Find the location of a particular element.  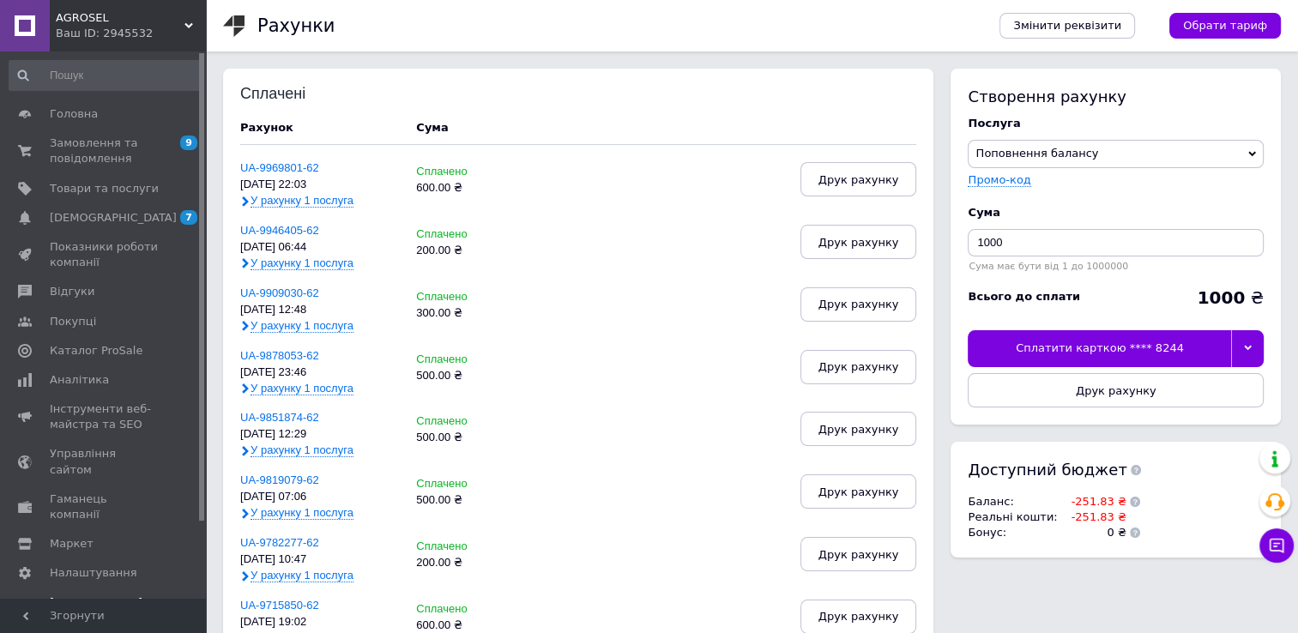

span: Поповнення балансу is located at coordinates (1036, 153).